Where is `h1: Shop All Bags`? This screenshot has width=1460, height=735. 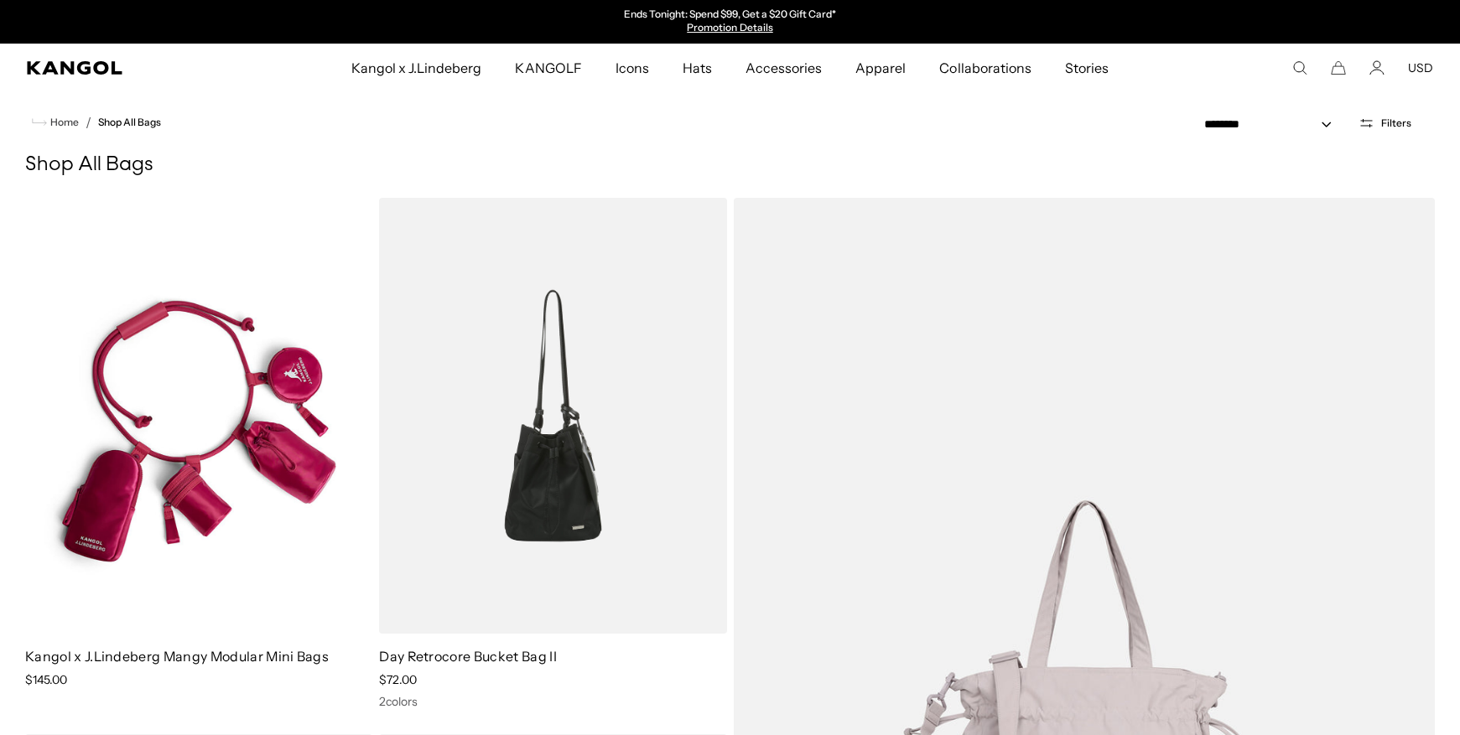 h1: Shop All Bags is located at coordinates (730, 165).